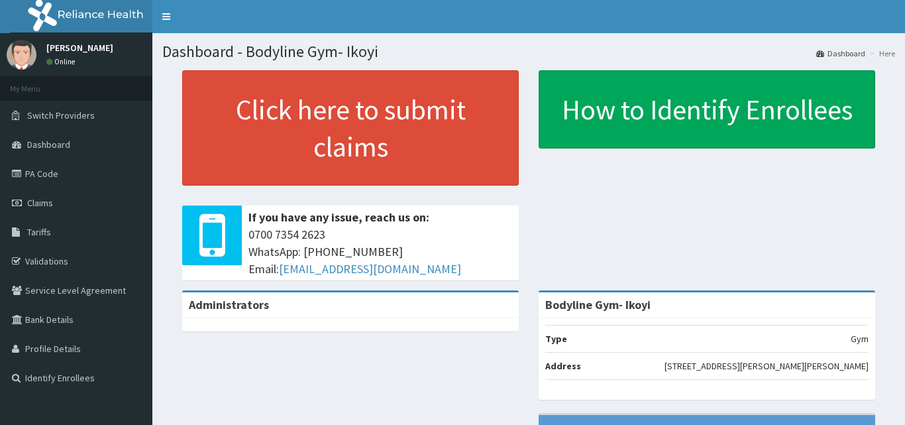 This screenshot has width=905, height=425. I want to click on b: Address, so click(563, 366).